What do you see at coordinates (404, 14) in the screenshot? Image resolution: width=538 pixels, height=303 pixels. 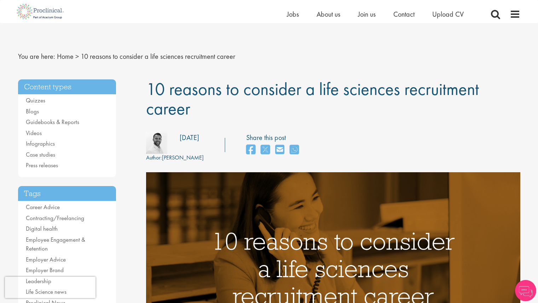 I see `a: Contact` at bounding box center [404, 14].